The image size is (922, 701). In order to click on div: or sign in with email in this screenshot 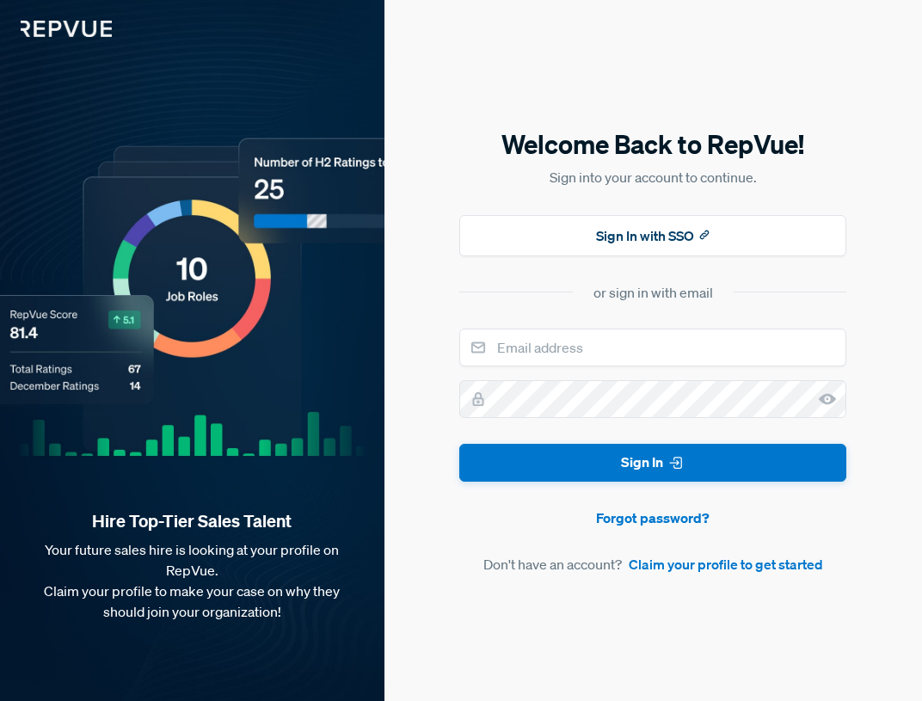, I will do `click(653, 292)`.